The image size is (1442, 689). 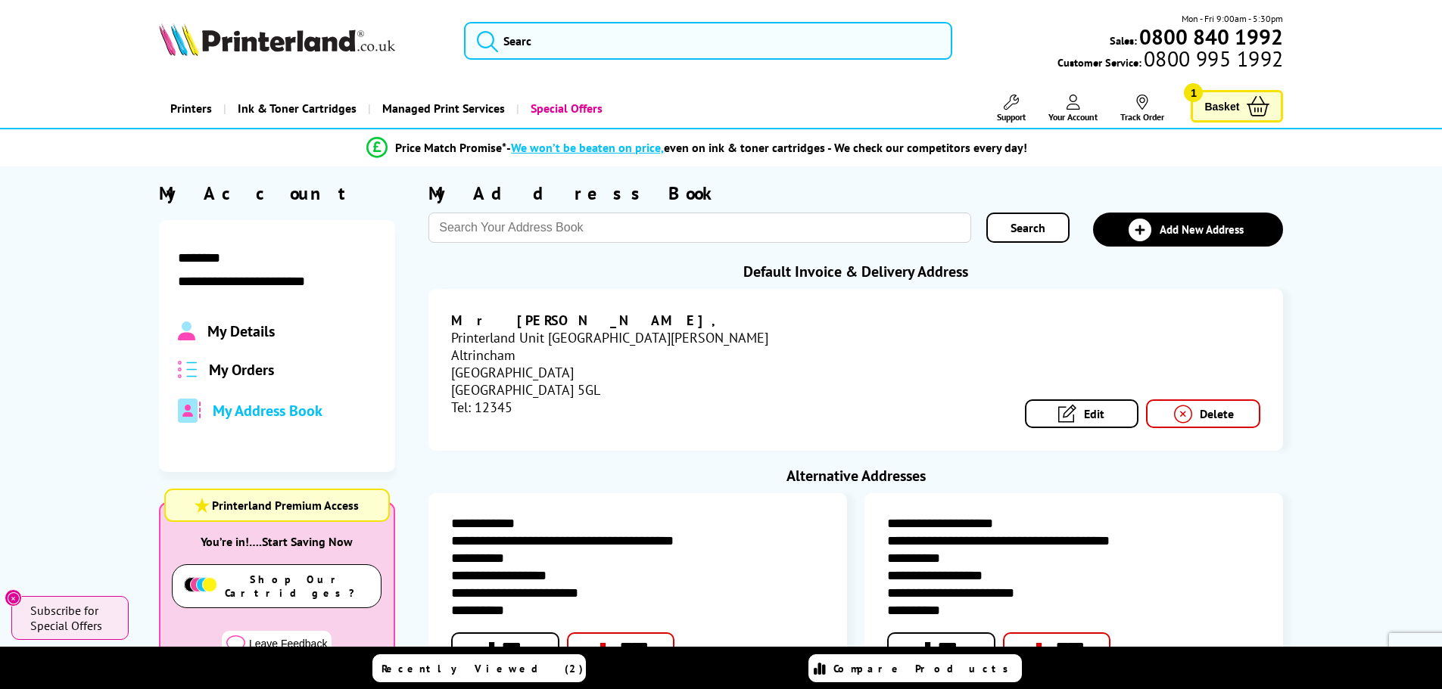 What do you see at coordinates (286, 644) in the screenshot?
I see `span: Leave Feedback` at bounding box center [286, 644].